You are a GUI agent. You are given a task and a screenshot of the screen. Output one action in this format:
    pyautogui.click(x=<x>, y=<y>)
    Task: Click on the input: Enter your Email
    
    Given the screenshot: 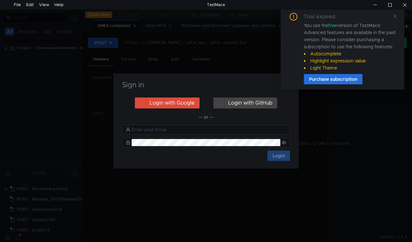 What is the action you would take?
    pyautogui.click(x=209, y=130)
    